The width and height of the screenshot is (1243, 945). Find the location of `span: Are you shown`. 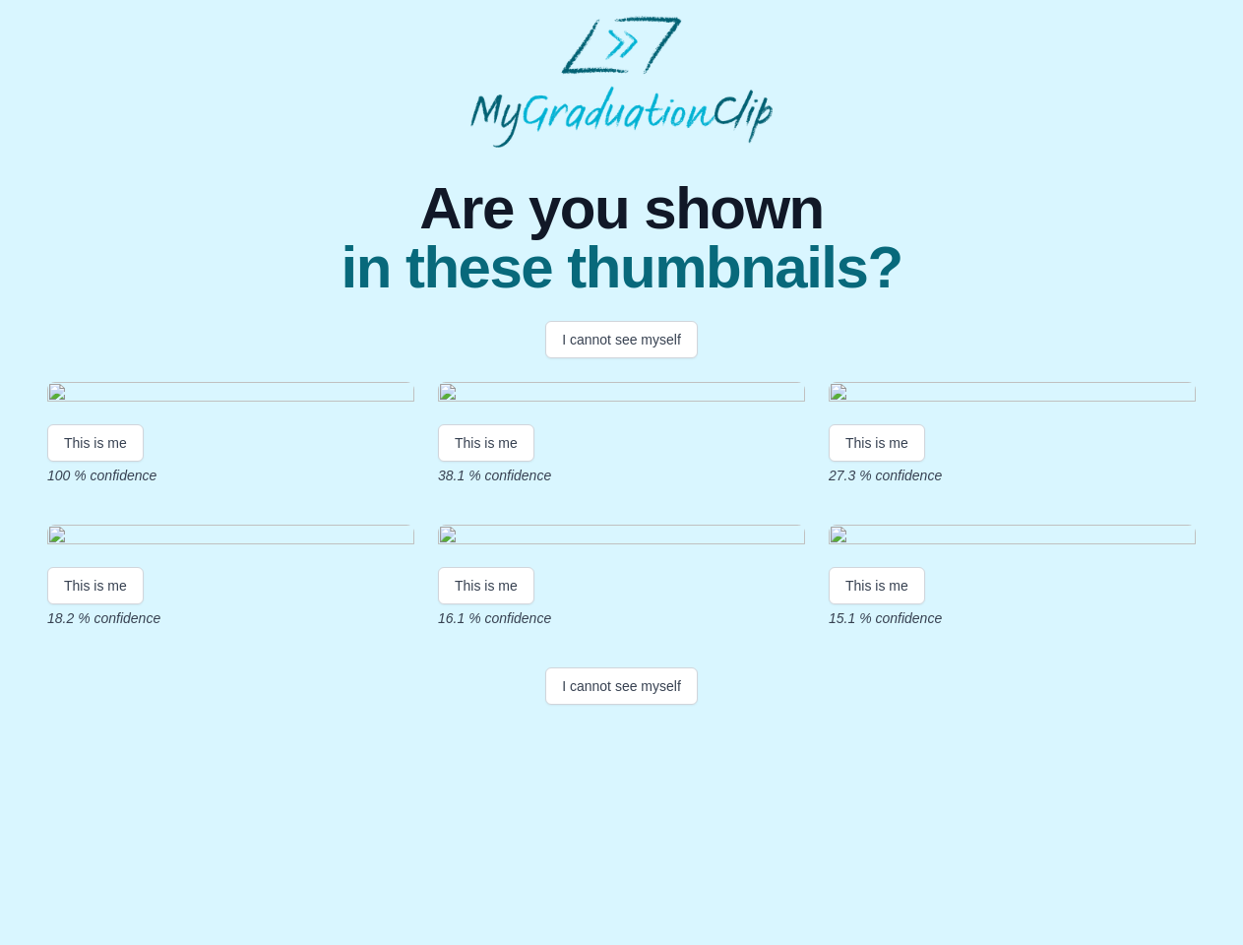

span: Are you shown is located at coordinates (621, 209).